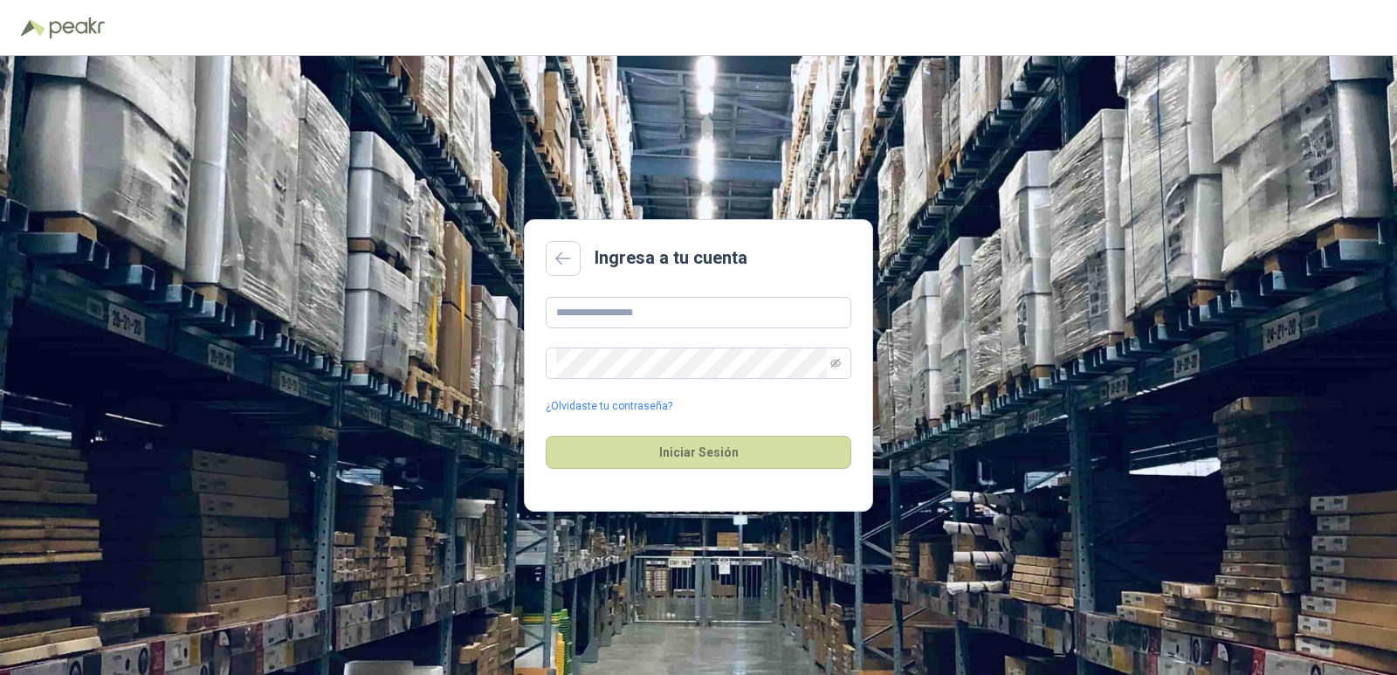  What do you see at coordinates (77, 28) in the screenshot?
I see `img: Peakr` at bounding box center [77, 28].